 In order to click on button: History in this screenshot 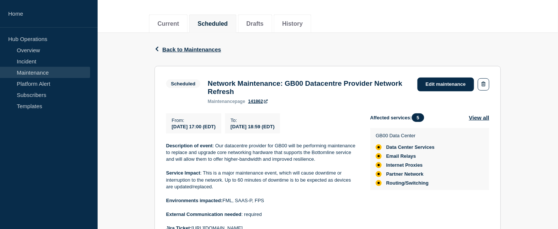, I will do `click(292, 24)`.